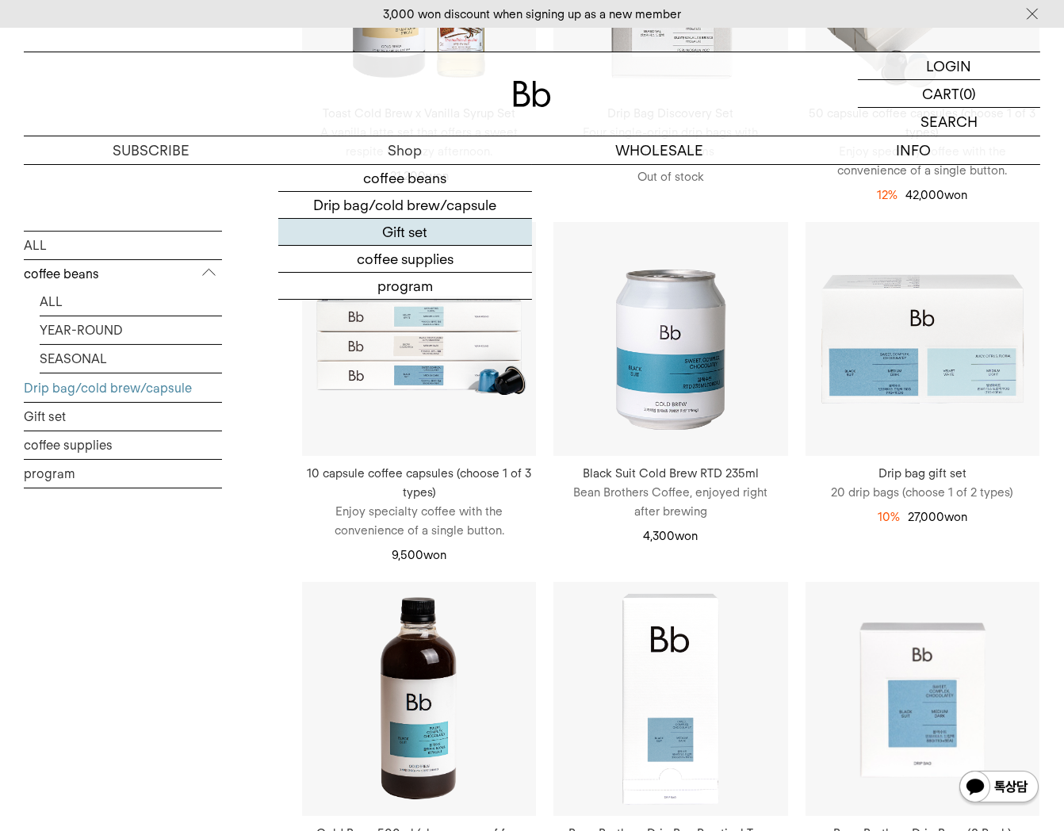 The width and height of the screenshot is (1064, 831). I want to click on img: KakaoTalk Channel 1:1 Chat Button, so click(999, 788).